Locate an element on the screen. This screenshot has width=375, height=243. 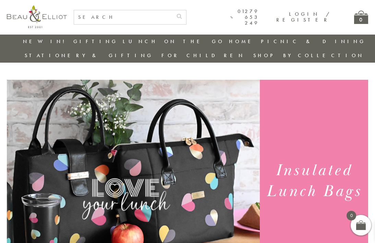
a: Stationery & Gifting is located at coordinates (89, 56).